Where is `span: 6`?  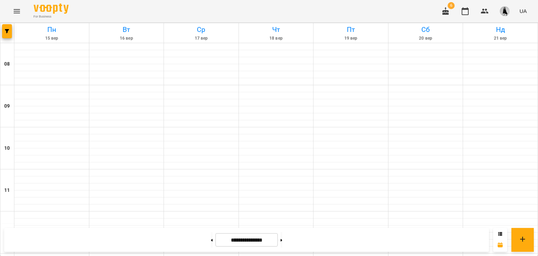
span: 6 is located at coordinates (451, 6).